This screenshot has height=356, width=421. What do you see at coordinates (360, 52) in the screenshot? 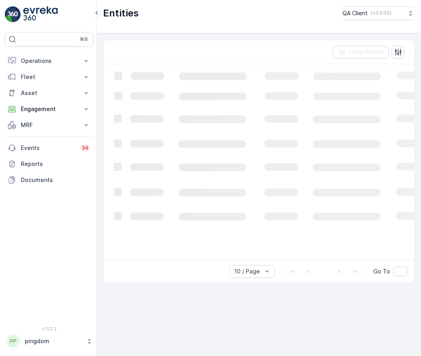
I see `button: Clear Filters` at bounding box center [360, 52].